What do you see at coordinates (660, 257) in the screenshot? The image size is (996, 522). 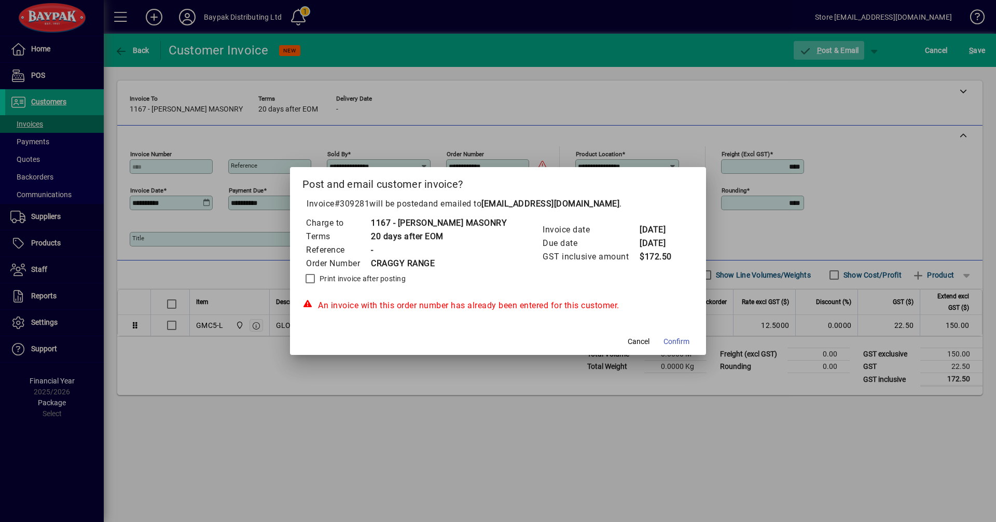 I see `td: $172.50` at bounding box center [660, 257].